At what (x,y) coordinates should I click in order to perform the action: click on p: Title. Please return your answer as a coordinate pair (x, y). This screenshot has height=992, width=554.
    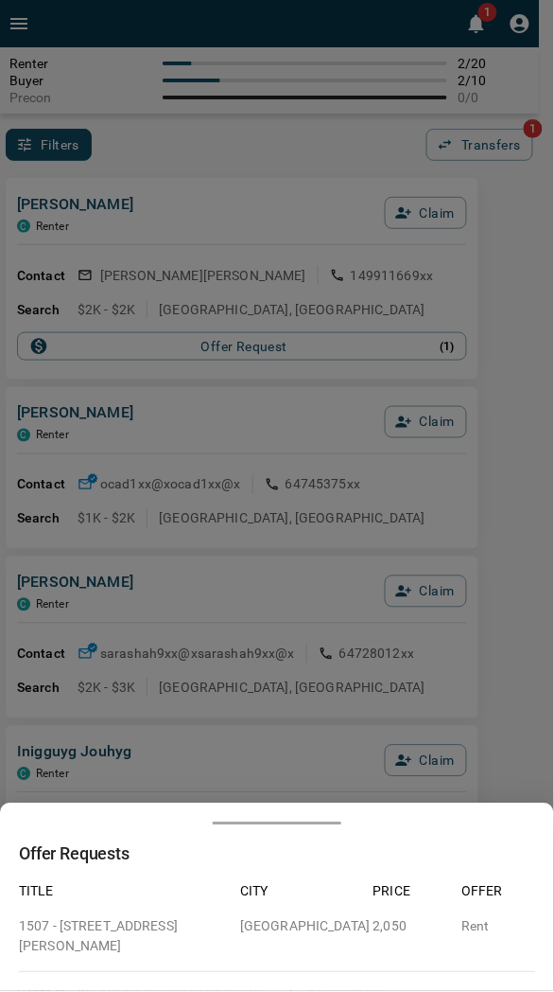
    Looking at the image, I should click on (122, 891).